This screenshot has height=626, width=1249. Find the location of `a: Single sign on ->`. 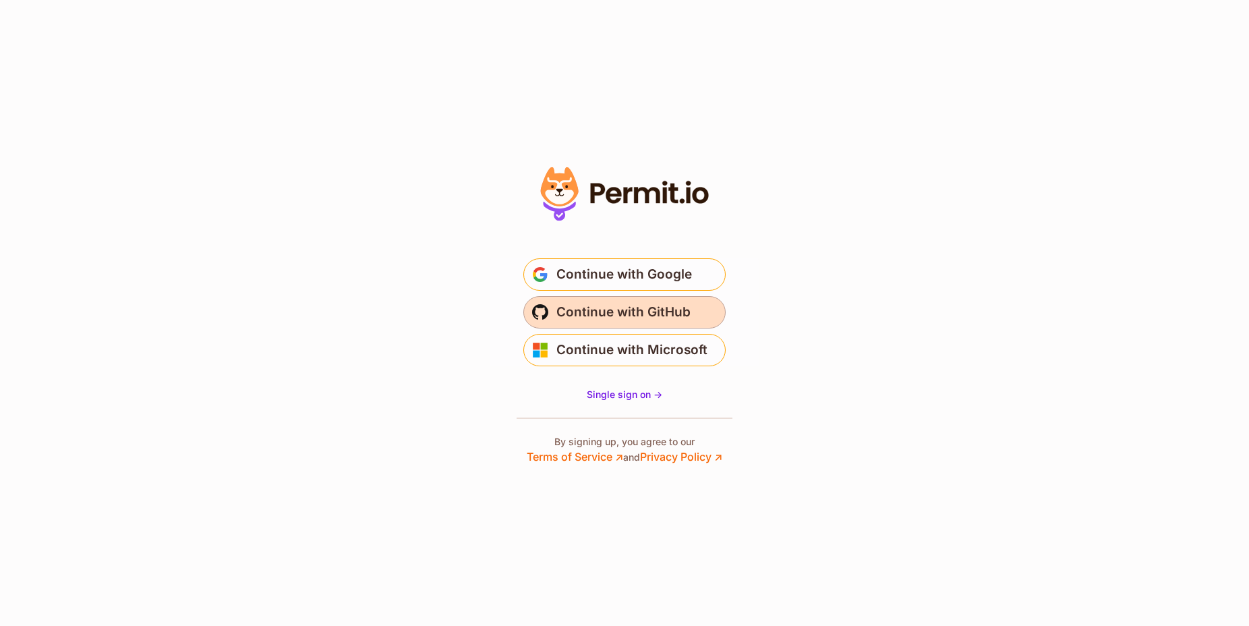

a: Single sign on -> is located at coordinates (625, 395).